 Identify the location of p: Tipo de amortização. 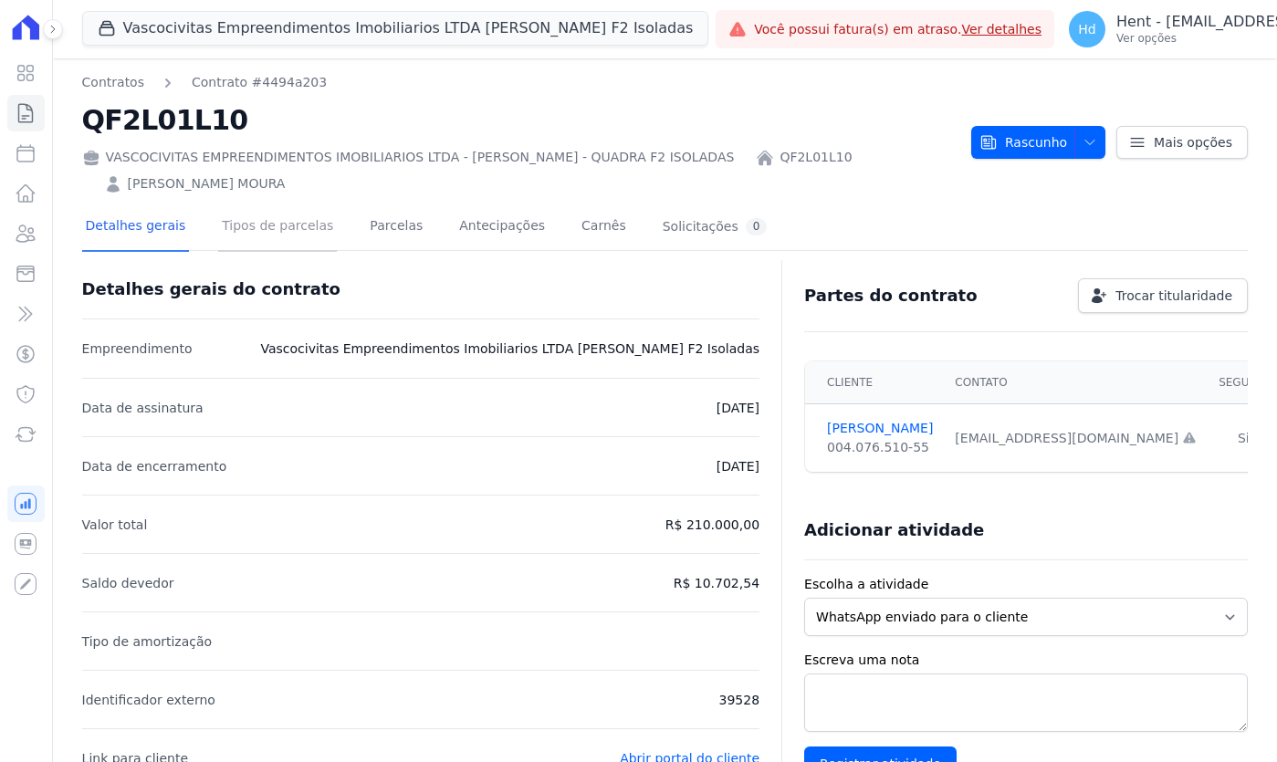
(147, 642).